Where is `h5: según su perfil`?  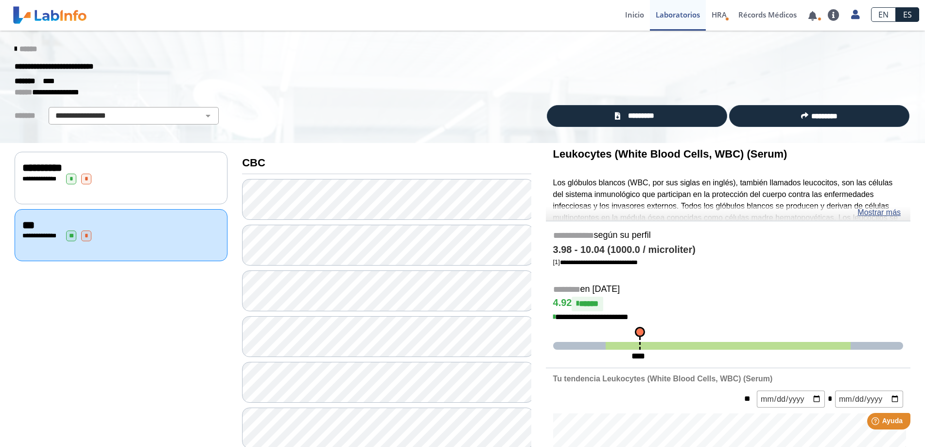
h5: según su perfil is located at coordinates (728, 235).